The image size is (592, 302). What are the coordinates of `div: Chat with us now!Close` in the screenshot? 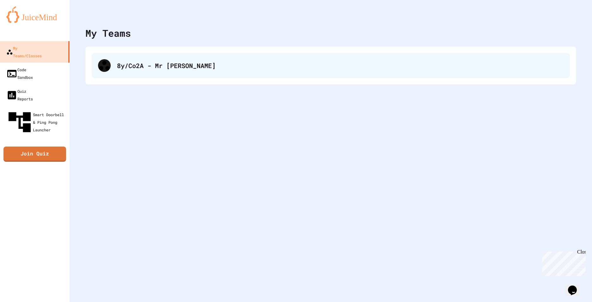 It's located at (23, 21).